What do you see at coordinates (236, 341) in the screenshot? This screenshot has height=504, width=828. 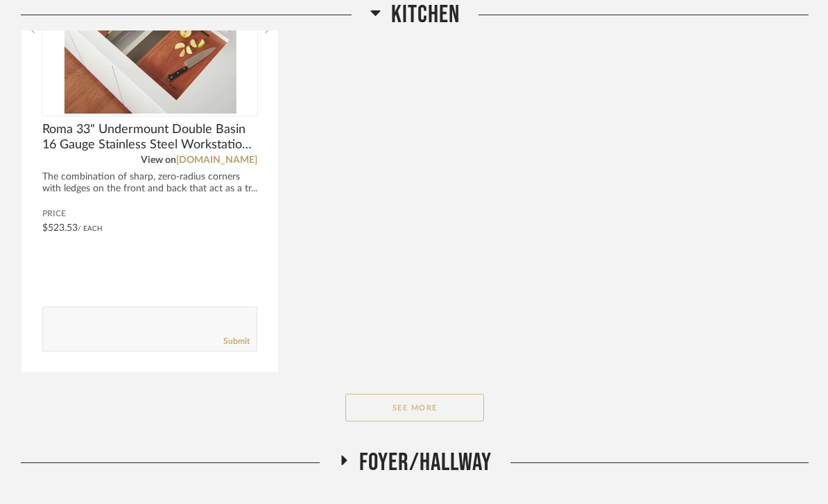 I see `a: Submit` at bounding box center [236, 341].